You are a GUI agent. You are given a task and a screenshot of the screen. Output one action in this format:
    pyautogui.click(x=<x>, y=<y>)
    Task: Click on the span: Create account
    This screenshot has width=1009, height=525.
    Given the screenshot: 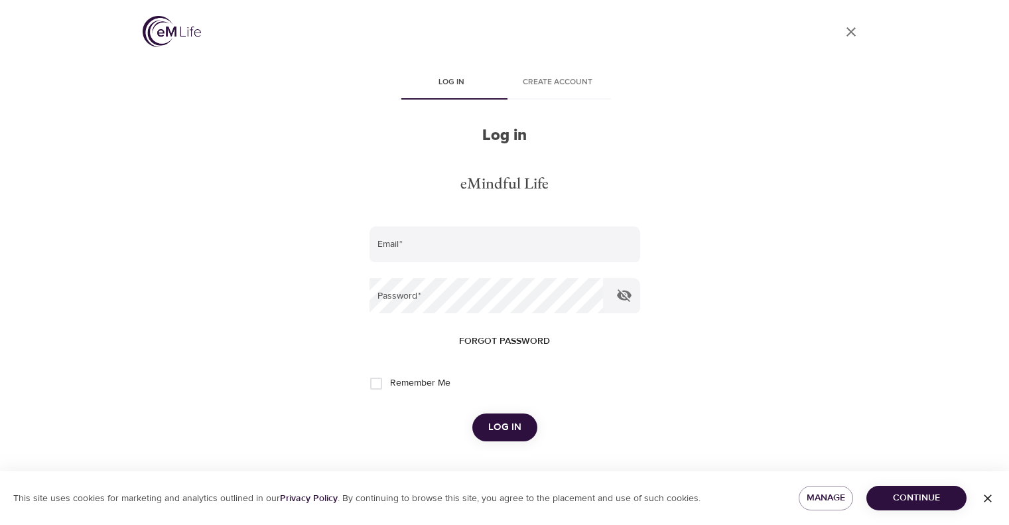 What is the action you would take?
    pyautogui.click(x=558, y=82)
    